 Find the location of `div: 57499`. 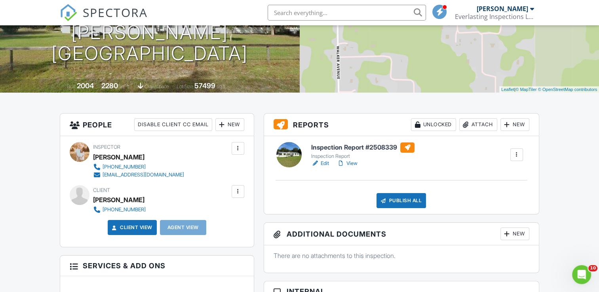

div: 57499 is located at coordinates (205, 86).